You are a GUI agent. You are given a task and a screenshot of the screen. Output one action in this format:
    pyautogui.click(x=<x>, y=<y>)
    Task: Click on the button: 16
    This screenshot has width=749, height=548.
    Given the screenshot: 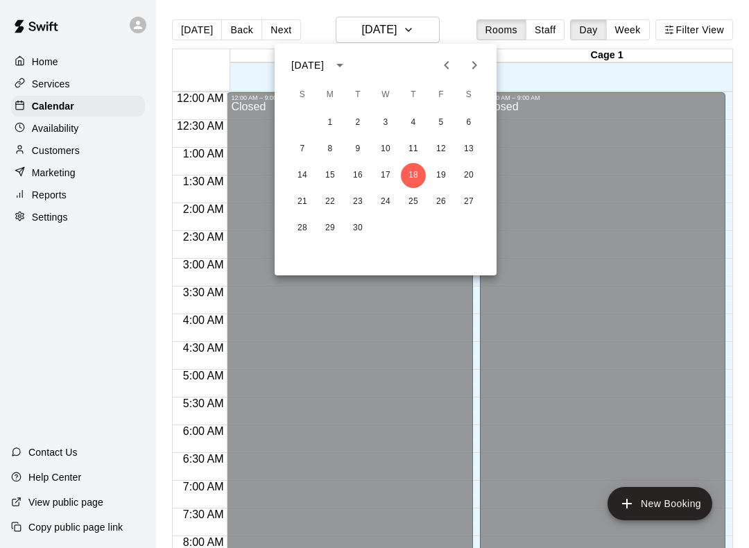 What is the action you would take?
    pyautogui.click(x=358, y=175)
    